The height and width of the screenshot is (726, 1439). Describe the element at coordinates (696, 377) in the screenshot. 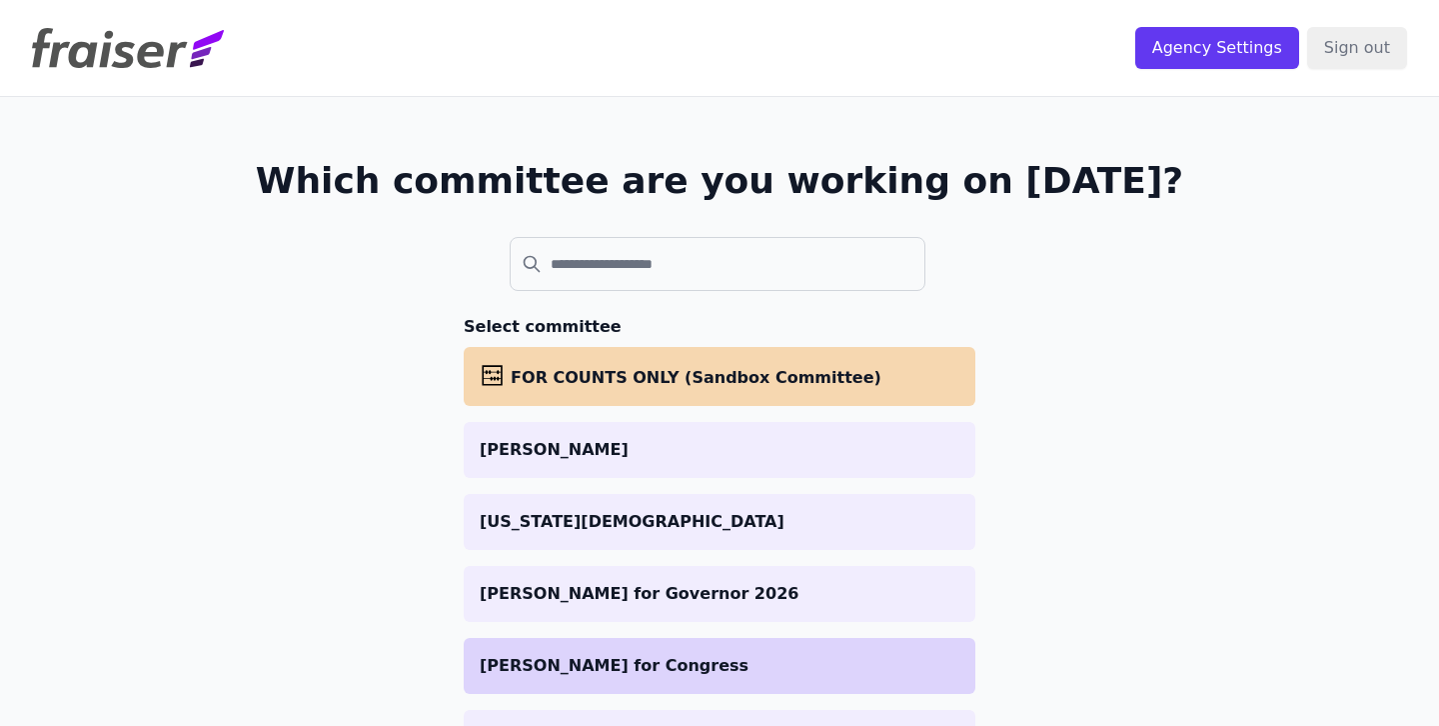

I see `span: FOR COUNTS ONLY (Sandbox Committee)` at that location.